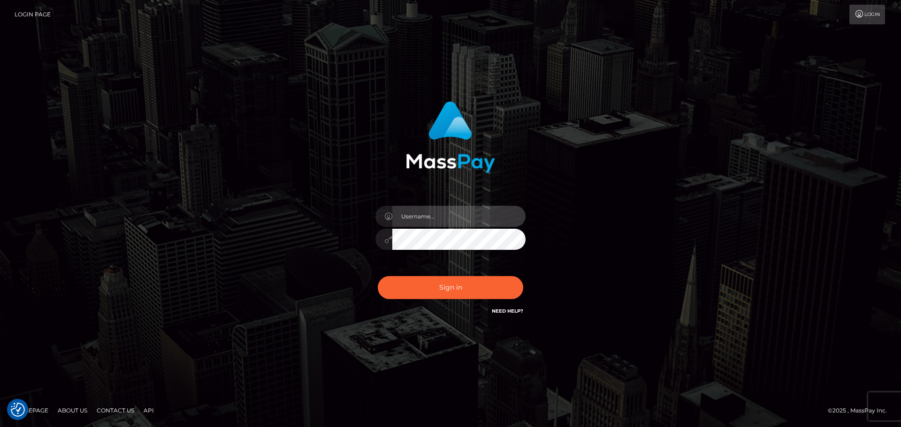  I want to click on a: Homepage, so click(31, 411).